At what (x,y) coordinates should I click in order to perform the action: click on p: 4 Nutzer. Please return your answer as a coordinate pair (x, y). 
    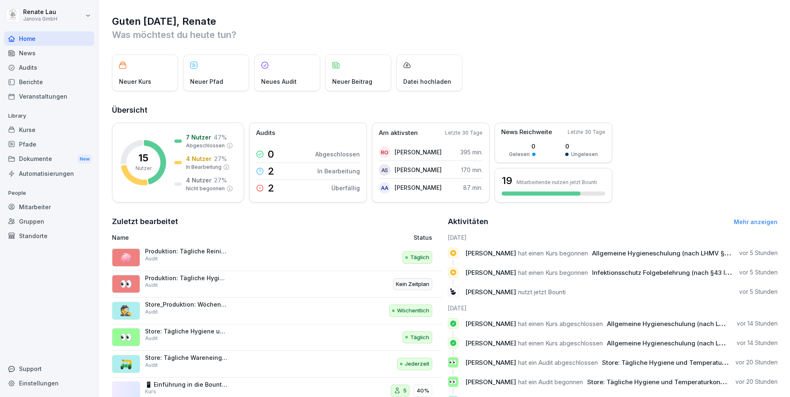
    Looking at the image, I should click on (199, 180).